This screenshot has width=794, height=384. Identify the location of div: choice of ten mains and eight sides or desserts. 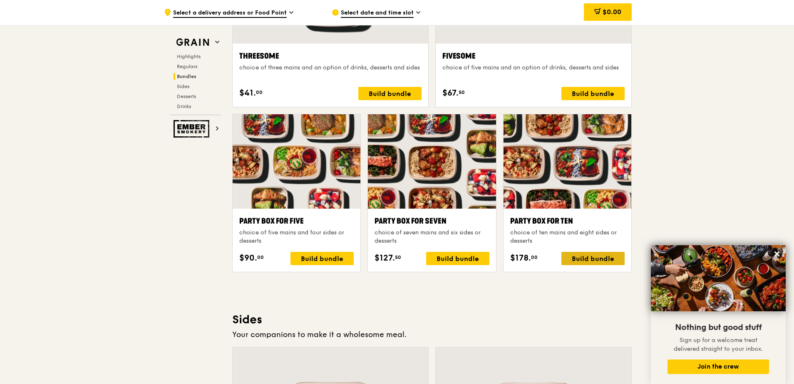
(567, 237).